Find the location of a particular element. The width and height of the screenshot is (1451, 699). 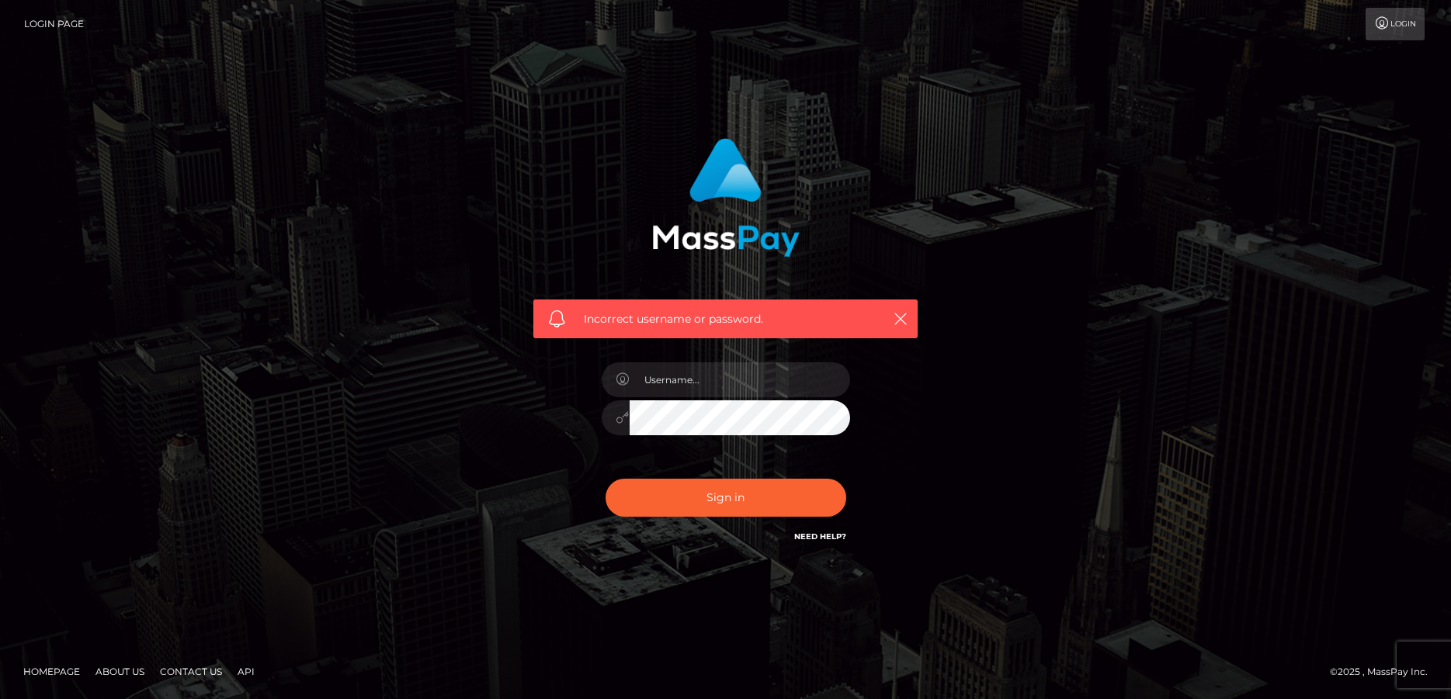

span: Incorrect username or password. is located at coordinates (725, 319).